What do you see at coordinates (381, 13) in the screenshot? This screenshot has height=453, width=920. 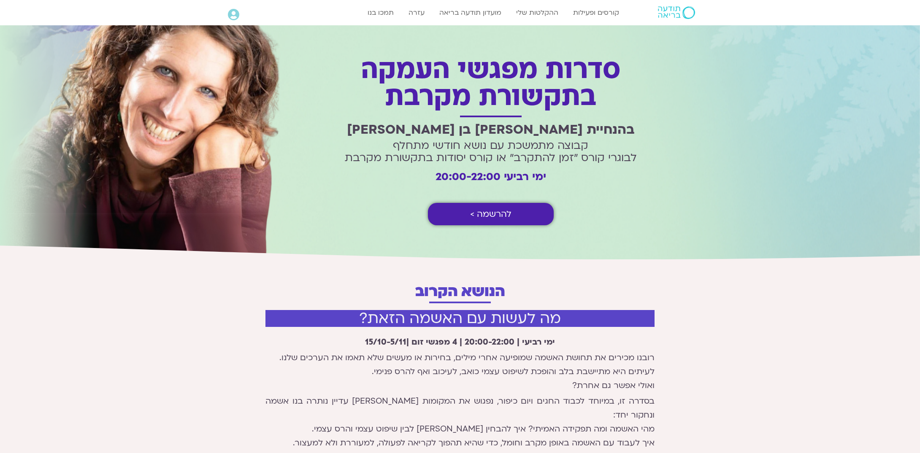 I see `a: תמכו בנו` at bounding box center [381, 13].